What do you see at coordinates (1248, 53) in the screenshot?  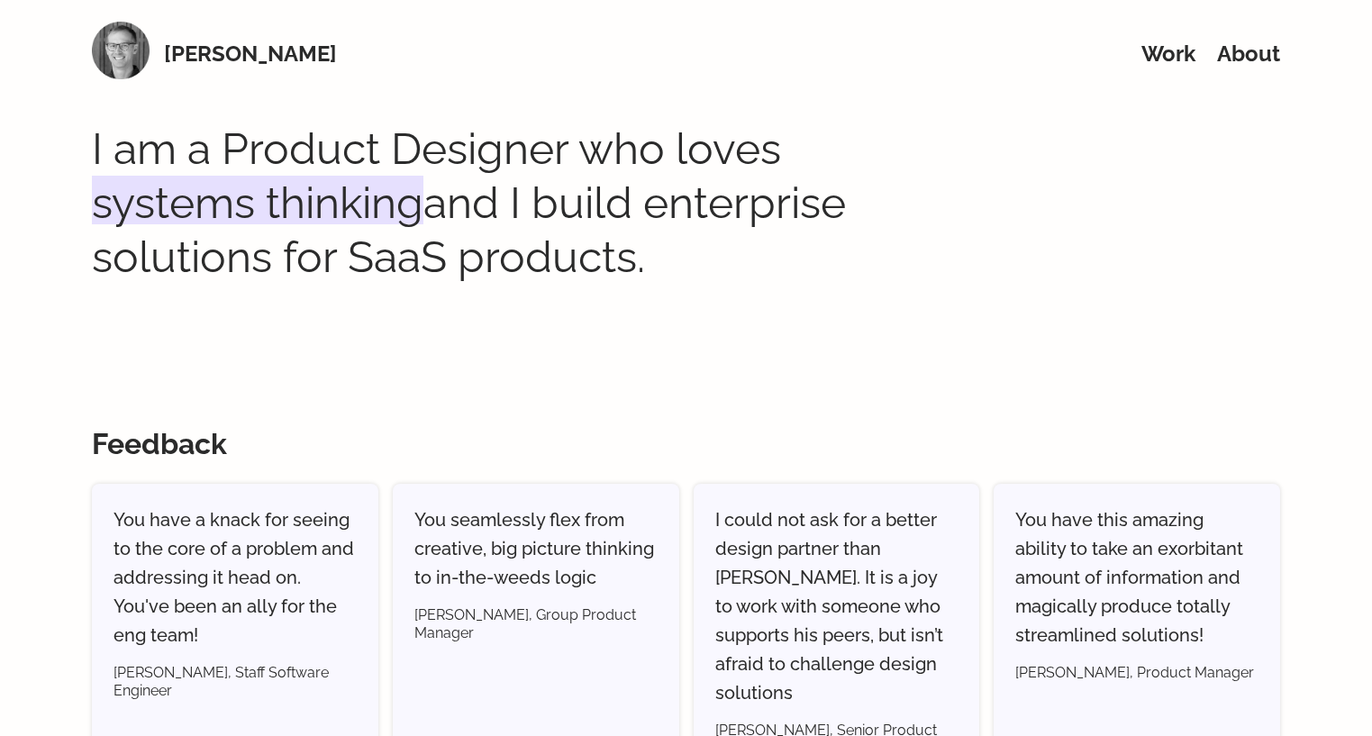 I see `a: About` at bounding box center [1248, 53].